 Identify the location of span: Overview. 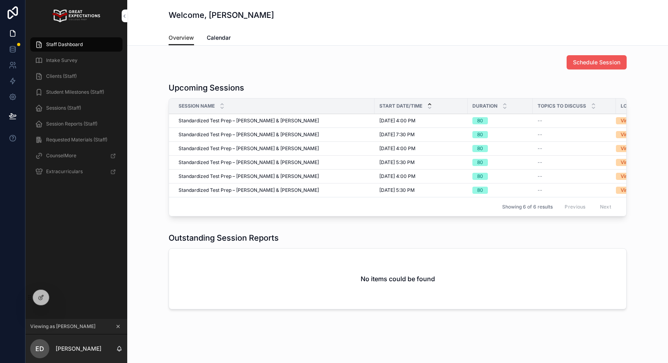
(181, 38).